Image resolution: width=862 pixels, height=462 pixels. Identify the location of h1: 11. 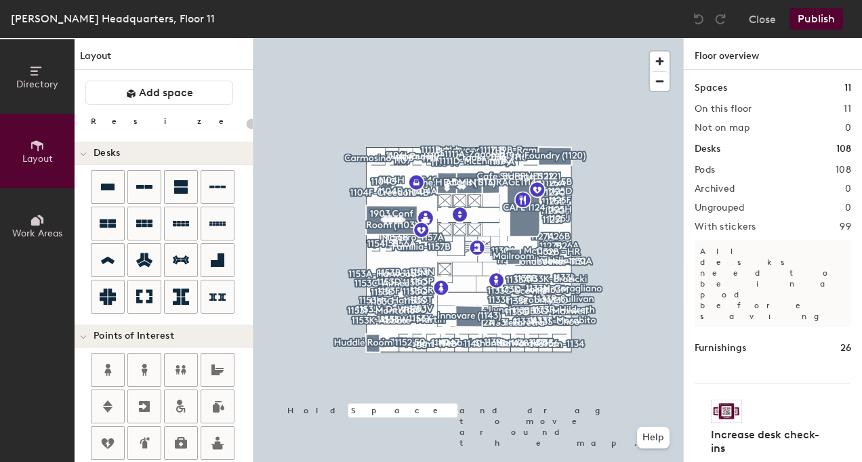
(848, 88).